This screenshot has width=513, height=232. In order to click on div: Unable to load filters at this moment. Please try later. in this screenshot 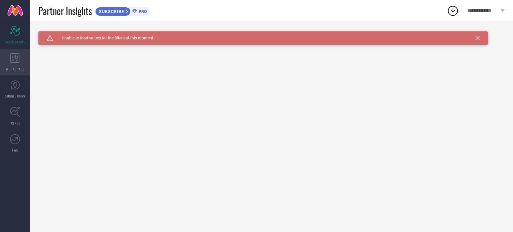, I will do `click(272, 34)`.